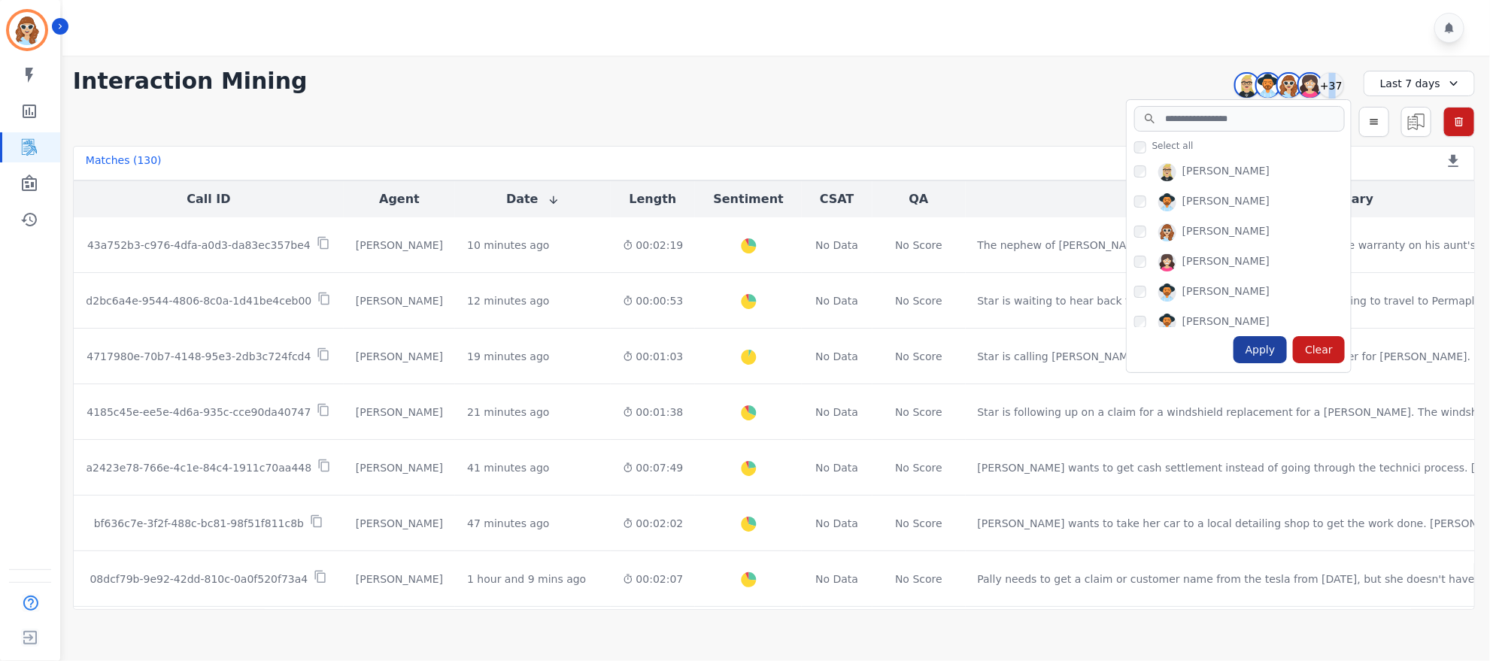 The image size is (1490, 661). I want to click on div: 47 minutes ago, so click(508, 523).